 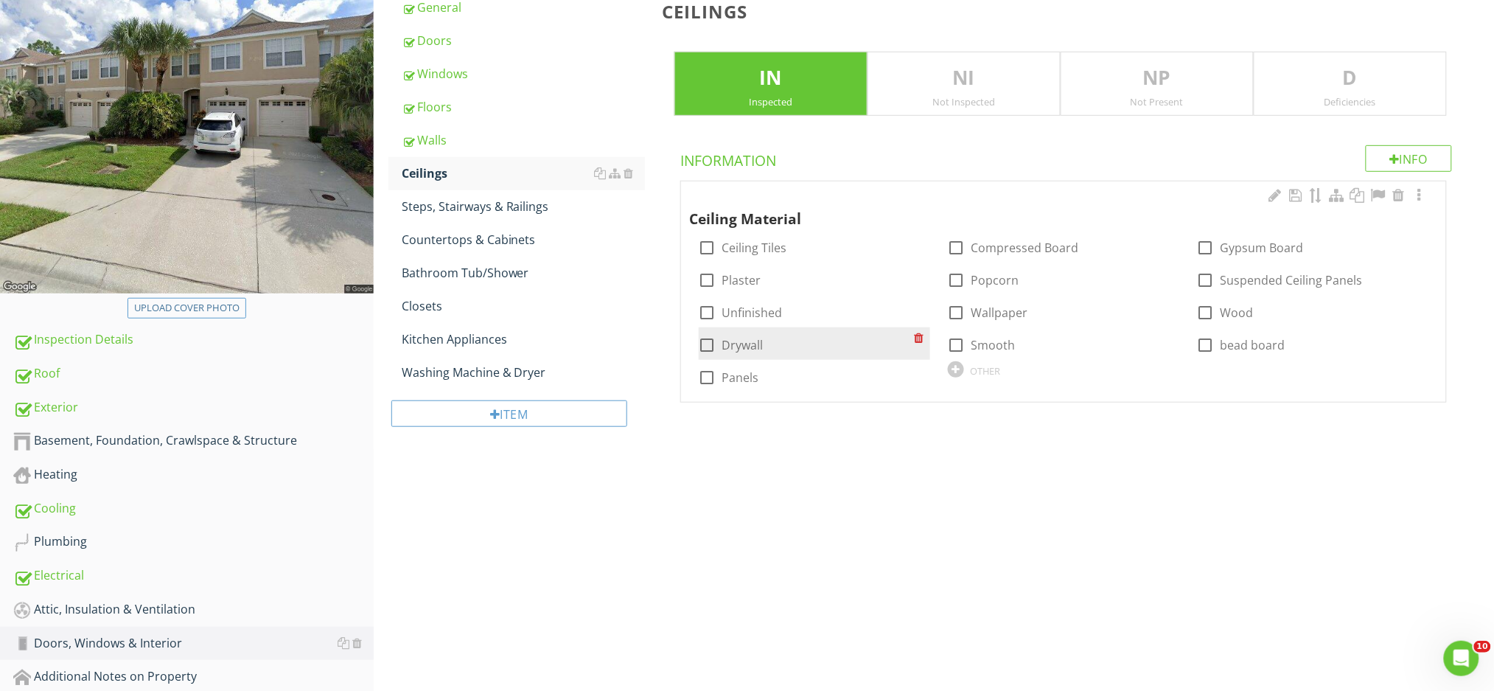 What do you see at coordinates (753, 313) in the screenshot?
I see `label: Unfinished` at bounding box center [753, 313].